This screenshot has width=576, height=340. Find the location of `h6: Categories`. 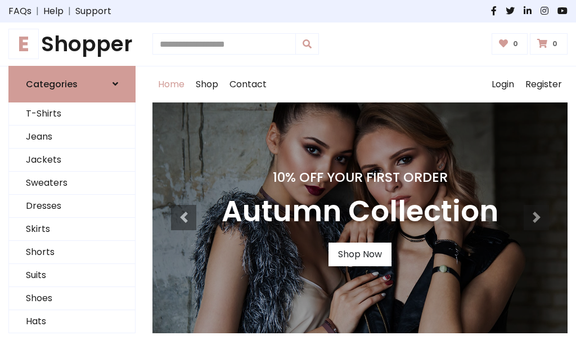

h6: Categories is located at coordinates (52, 84).